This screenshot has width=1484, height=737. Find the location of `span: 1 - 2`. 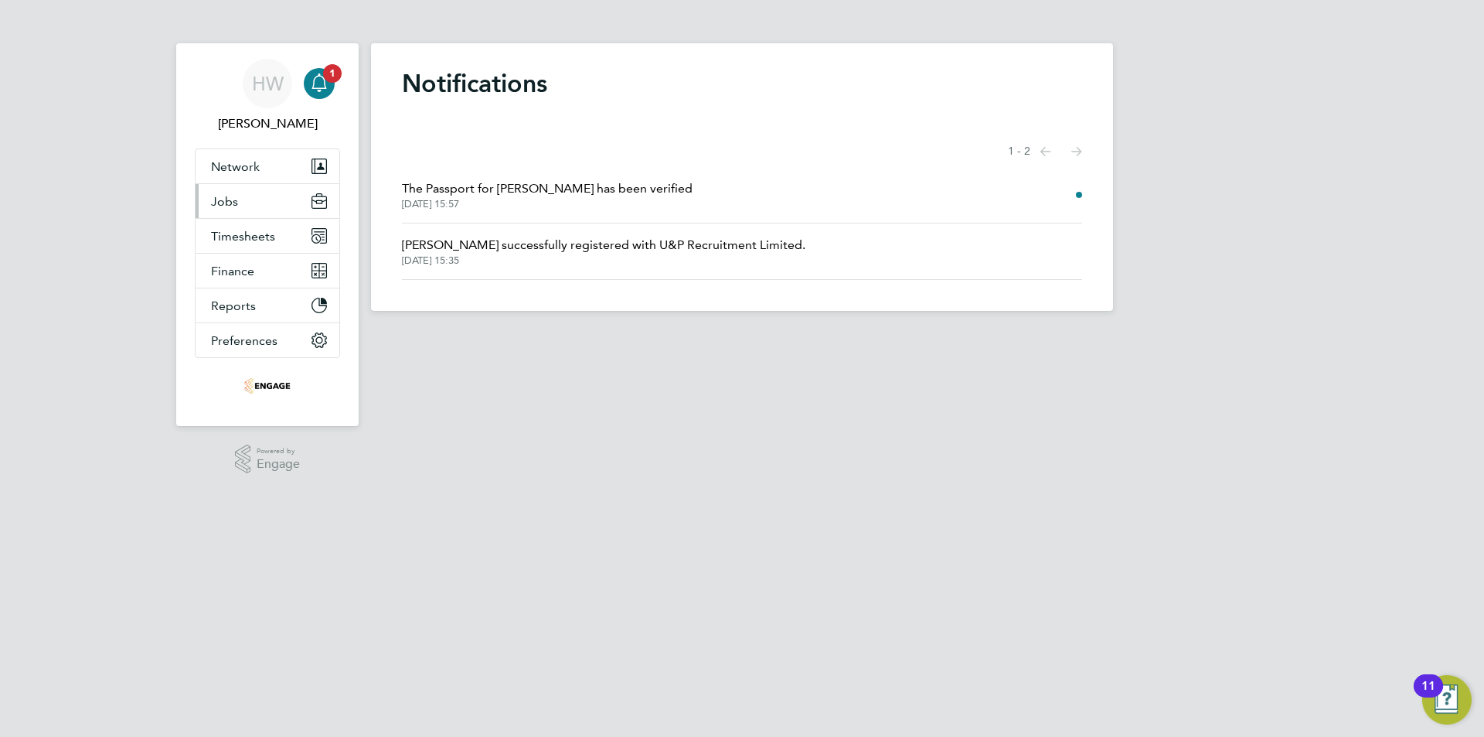

span: 1 - 2 is located at coordinates (1019, 151).